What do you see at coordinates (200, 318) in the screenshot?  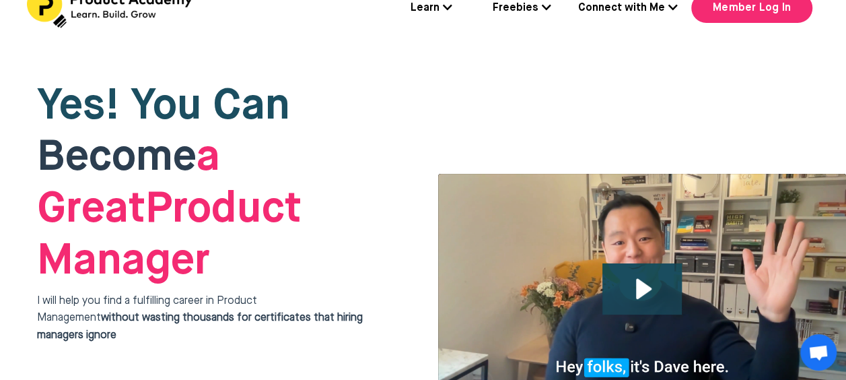 I see `span: I will help you find a fulfilling career in Product Management` at bounding box center [200, 318].